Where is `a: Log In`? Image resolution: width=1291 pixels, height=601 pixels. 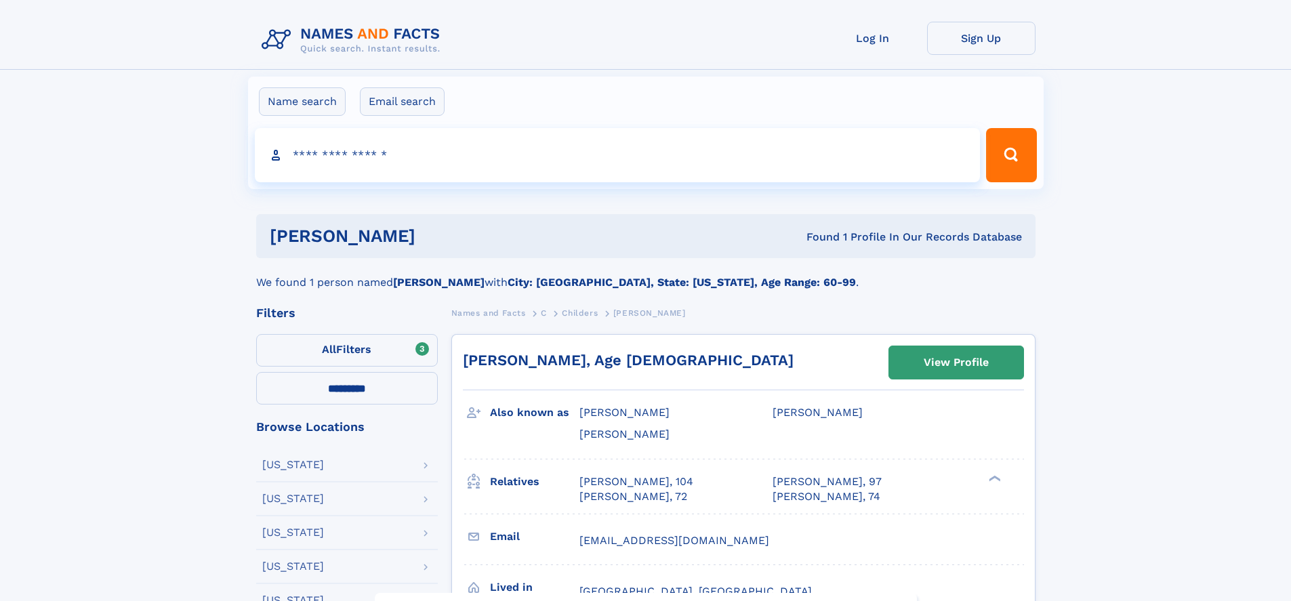 a: Log In is located at coordinates (873, 38).